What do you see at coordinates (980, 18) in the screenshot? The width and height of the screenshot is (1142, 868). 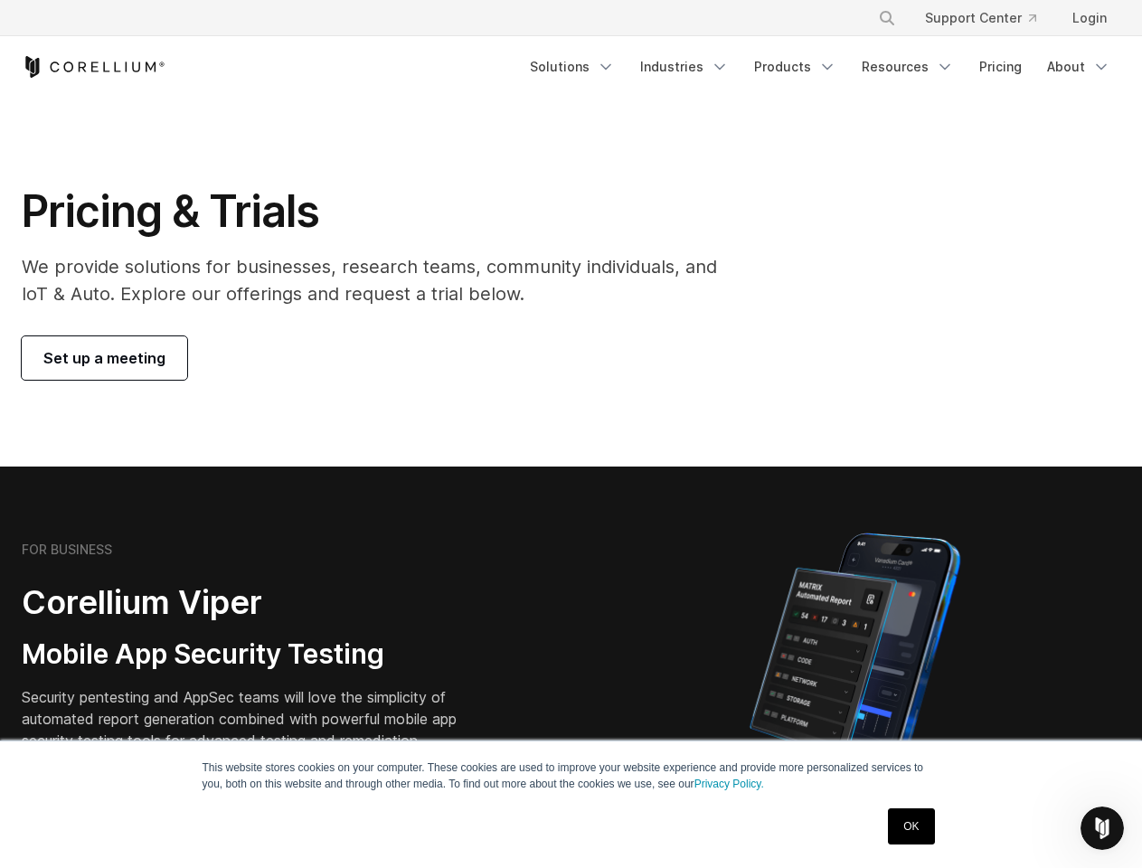 I see `a: Support Center` at bounding box center [980, 18].